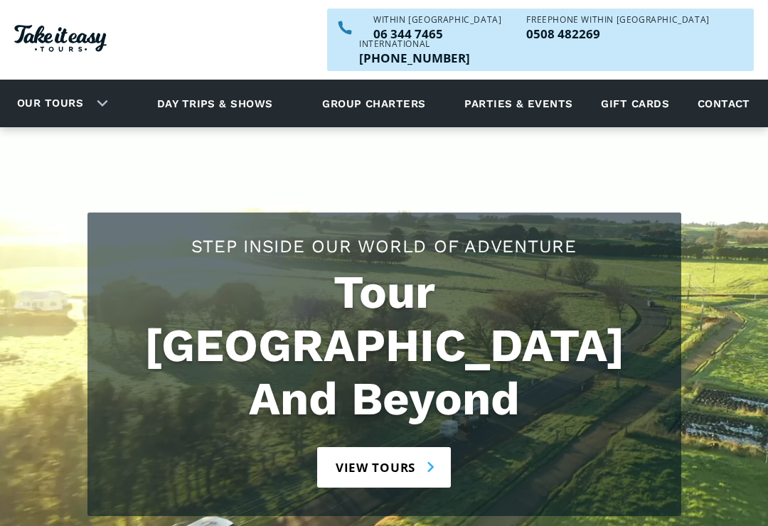 The width and height of the screenshot is (768, 526). Describe the element at coordinates (437, 33) in the screenshot. I see `p: 06 344 7465` at that location.